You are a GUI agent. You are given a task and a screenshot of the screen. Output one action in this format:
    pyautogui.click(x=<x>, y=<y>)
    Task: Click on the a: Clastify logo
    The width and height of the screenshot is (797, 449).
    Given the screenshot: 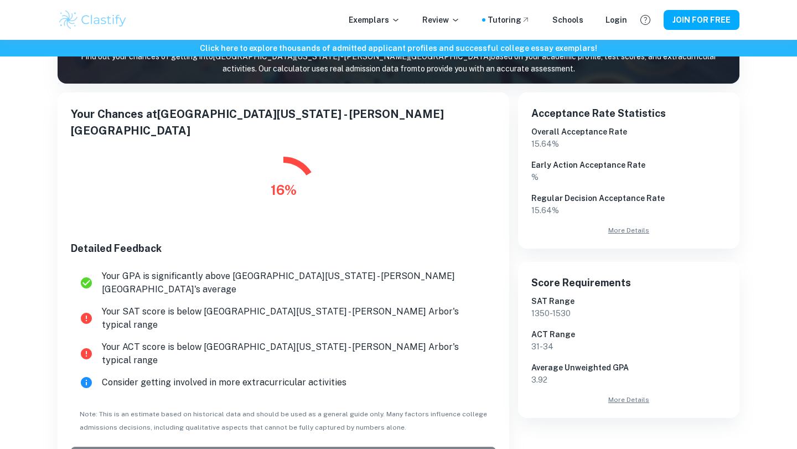 What is the action you would take?
    pyautogui.click(x=92, y=20)
    